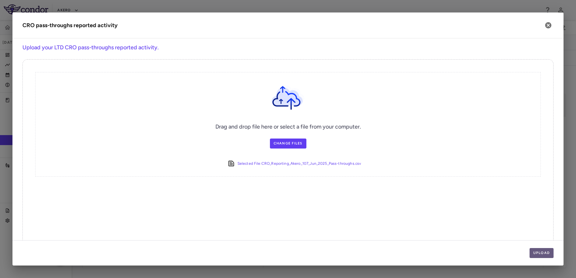 This screenshot has width=576, height=278. Describe the element at coordinates (288, 47) in the screenshot. I see `h6: Upload your LTD CRO pass-throughs reported activity.` at that location.